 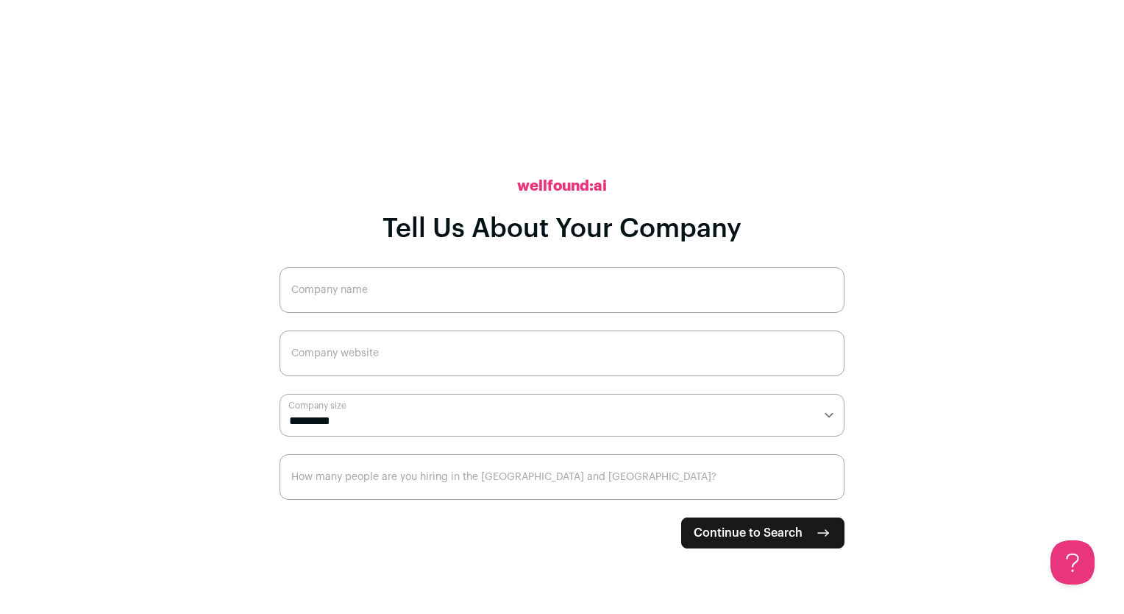 I want to click on h1: Tell Us About Your Company, so click(x=562, y=229).